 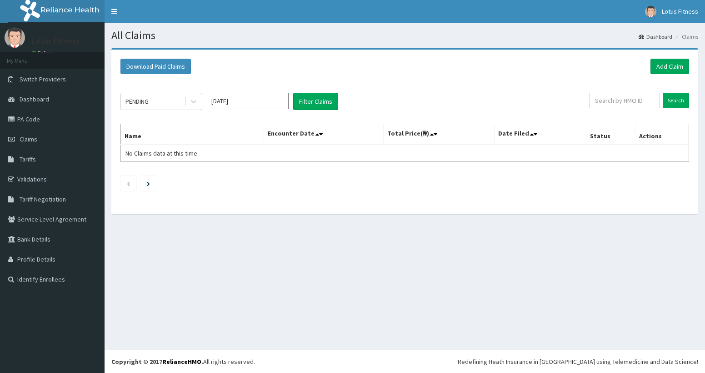 What do you see at coordinates (43, 79) in the screenshot?
I see `span: Switch Providers` at bounding box center [43, 79].